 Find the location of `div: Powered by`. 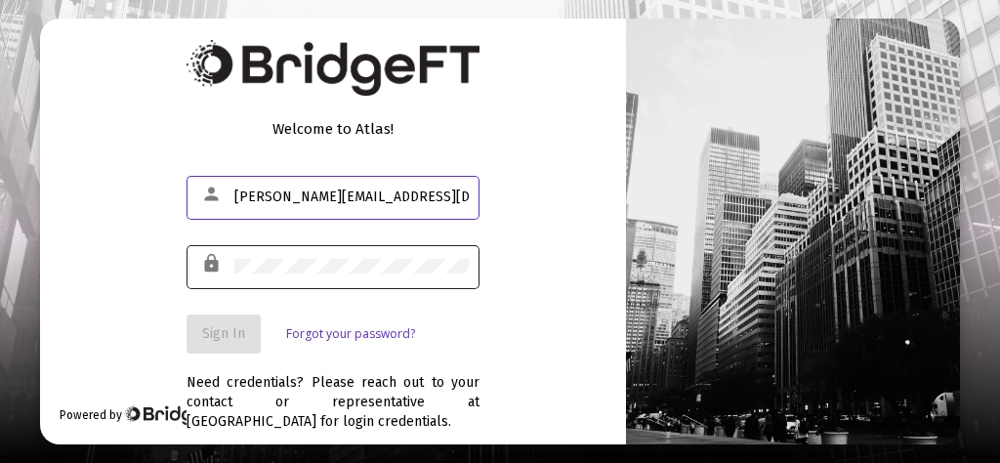

div: Powered by is located at coordinates (143, 415).